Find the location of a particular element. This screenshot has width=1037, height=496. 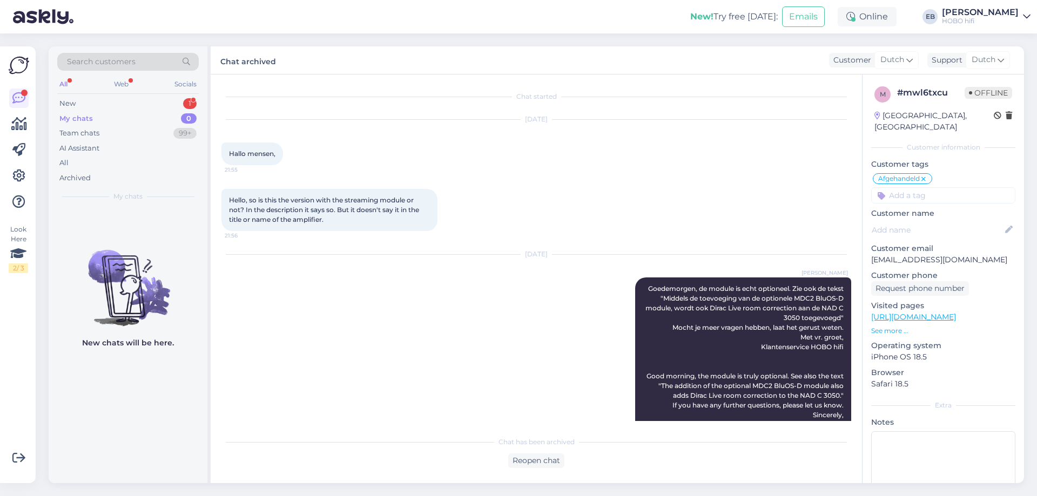

span: 21:55 is located at coordinates (245, 170).